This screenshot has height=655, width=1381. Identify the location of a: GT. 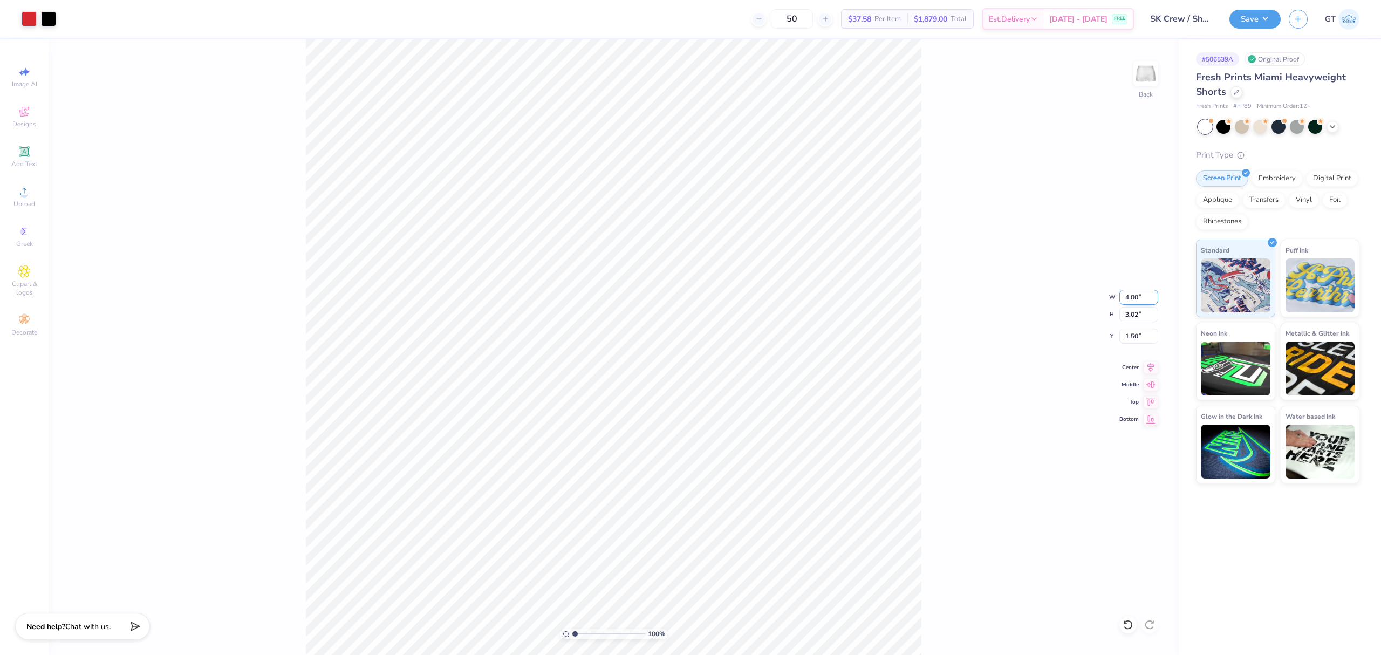
(1342, 19).